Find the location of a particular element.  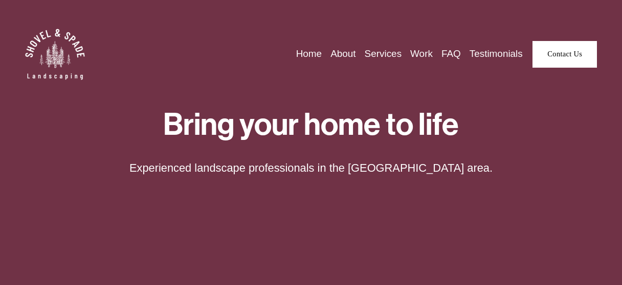

a: Testimonials is located at coordinates (496, 54).